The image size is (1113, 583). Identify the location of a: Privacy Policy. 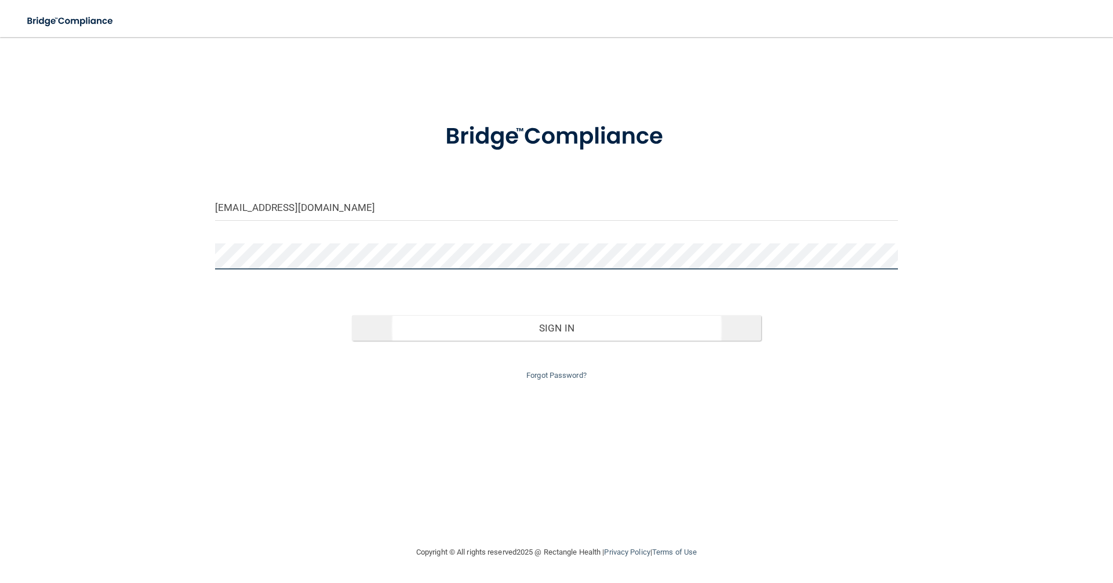
(627, 552).